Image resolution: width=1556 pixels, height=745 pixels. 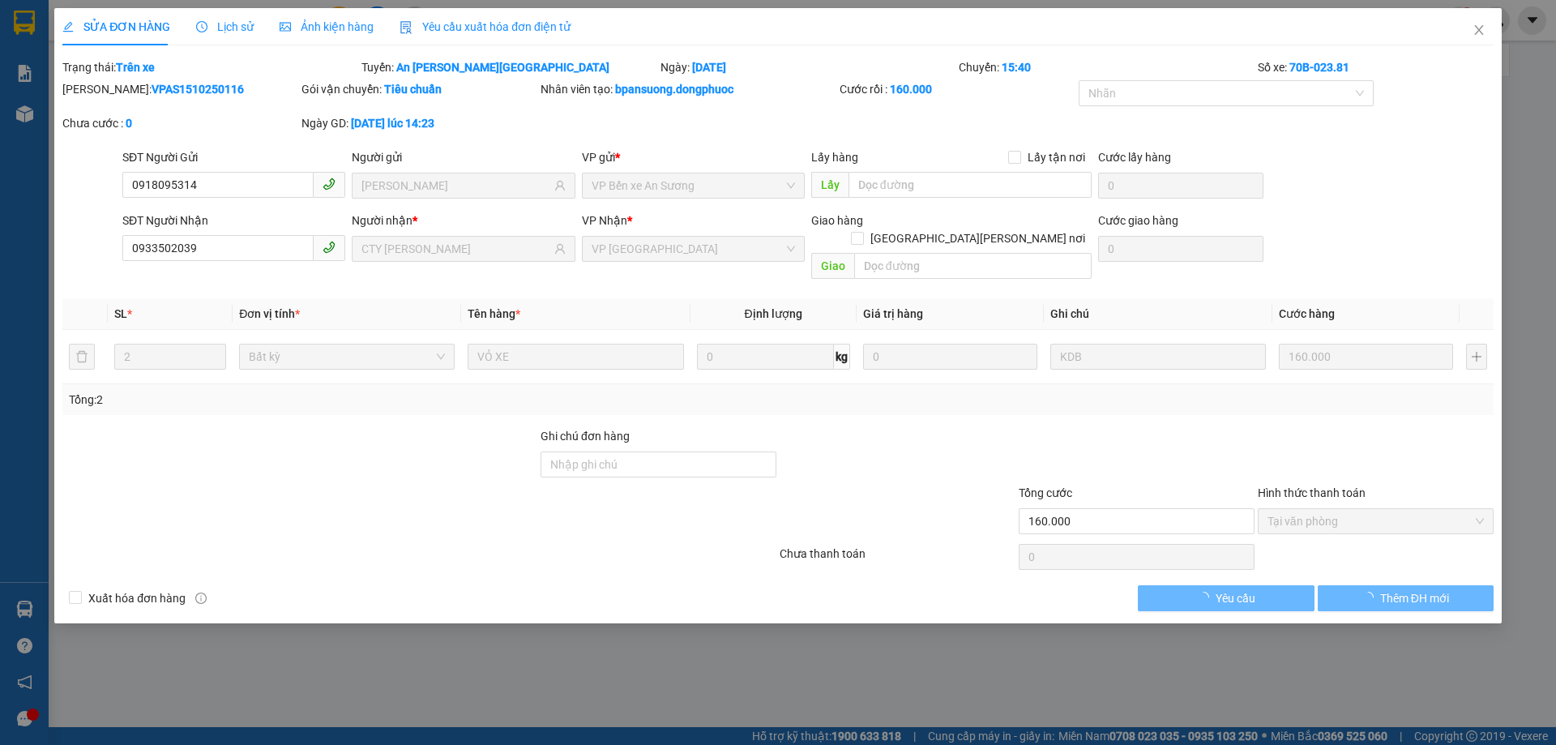 I want to click on button: delete, so click(x=82, y=357).